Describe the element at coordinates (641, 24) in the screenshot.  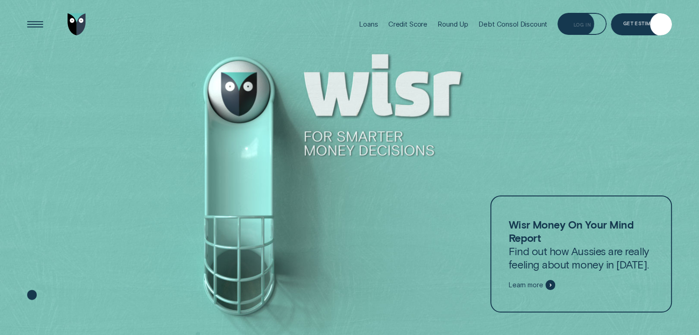
I see `a: Get Estimate` at that location.